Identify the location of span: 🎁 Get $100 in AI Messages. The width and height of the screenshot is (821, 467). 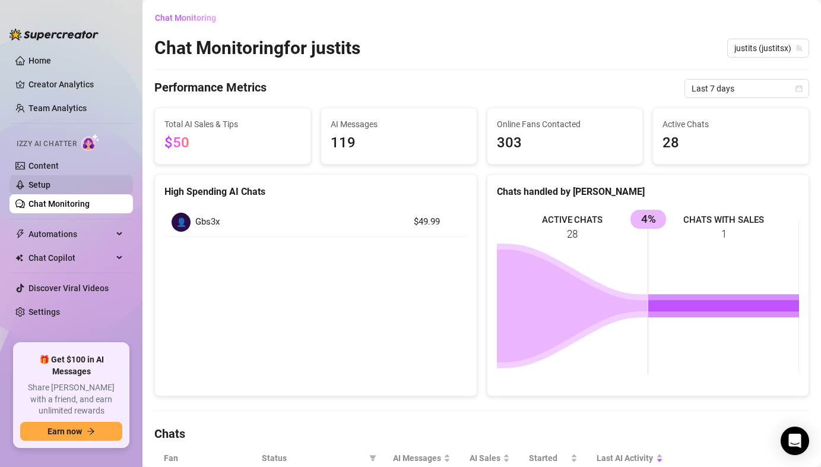
(71, 365).